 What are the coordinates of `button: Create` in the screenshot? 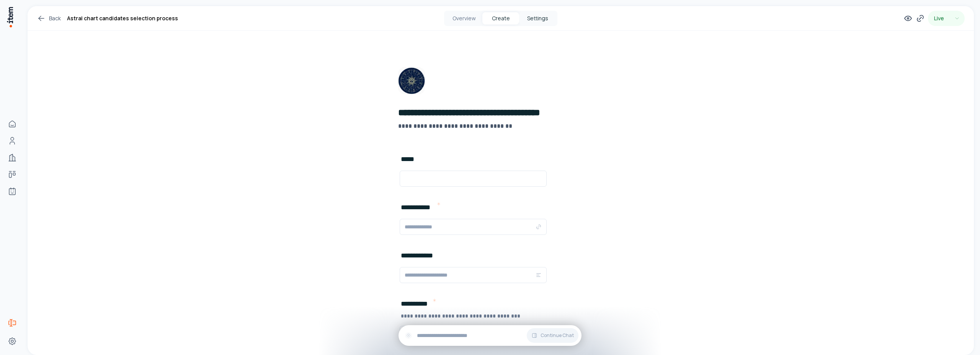 It's located at (501, 18).